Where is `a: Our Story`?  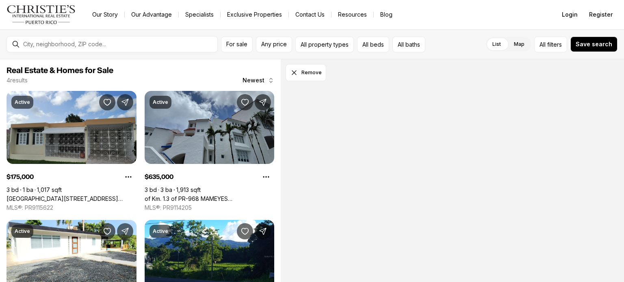
a: Our Story is located at coordinates (105, 15).